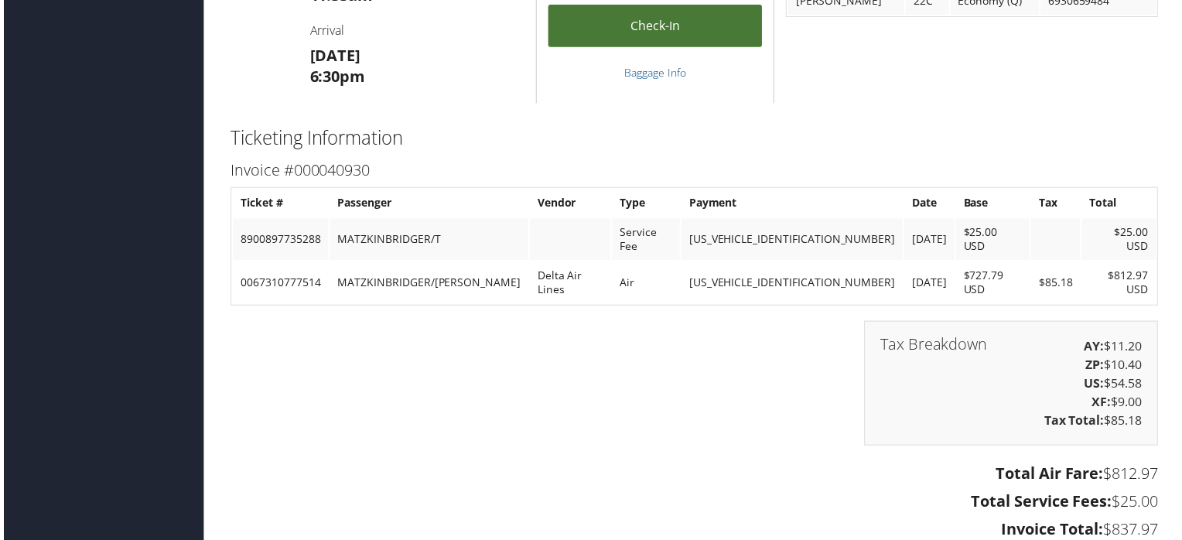  What do you see at coordinates (1122, 284) in the screenshot?
I see `td: $812.97 USD` at bounding box center [1122, 284].